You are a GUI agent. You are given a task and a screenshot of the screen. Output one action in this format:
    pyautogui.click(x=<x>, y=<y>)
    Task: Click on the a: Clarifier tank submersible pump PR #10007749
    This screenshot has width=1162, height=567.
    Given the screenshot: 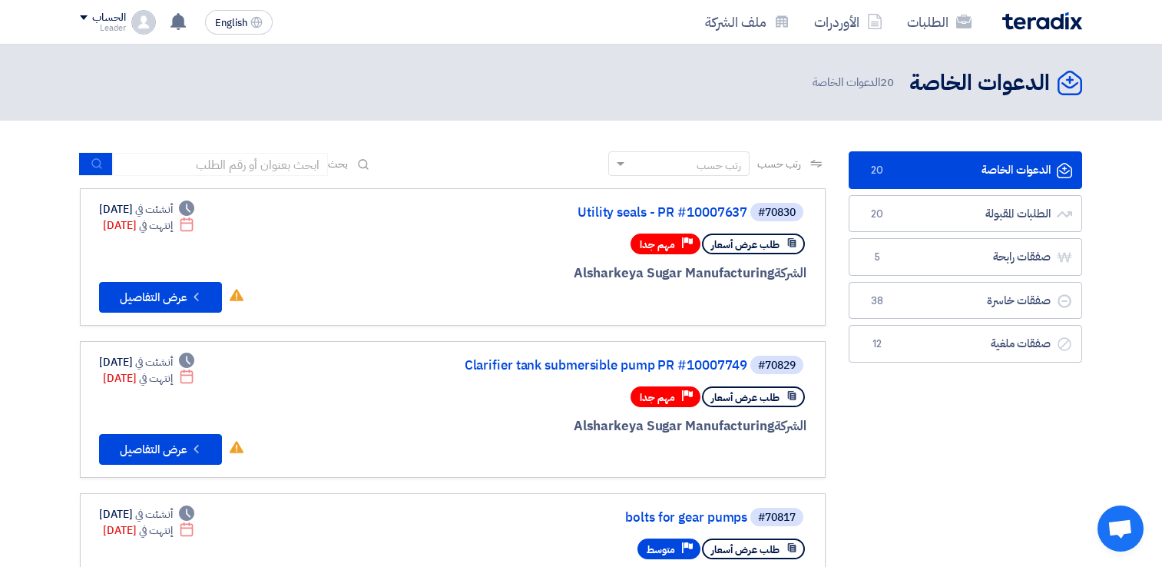 What is the action you would take?
    pyautogui.click(x=594, y=366)
    